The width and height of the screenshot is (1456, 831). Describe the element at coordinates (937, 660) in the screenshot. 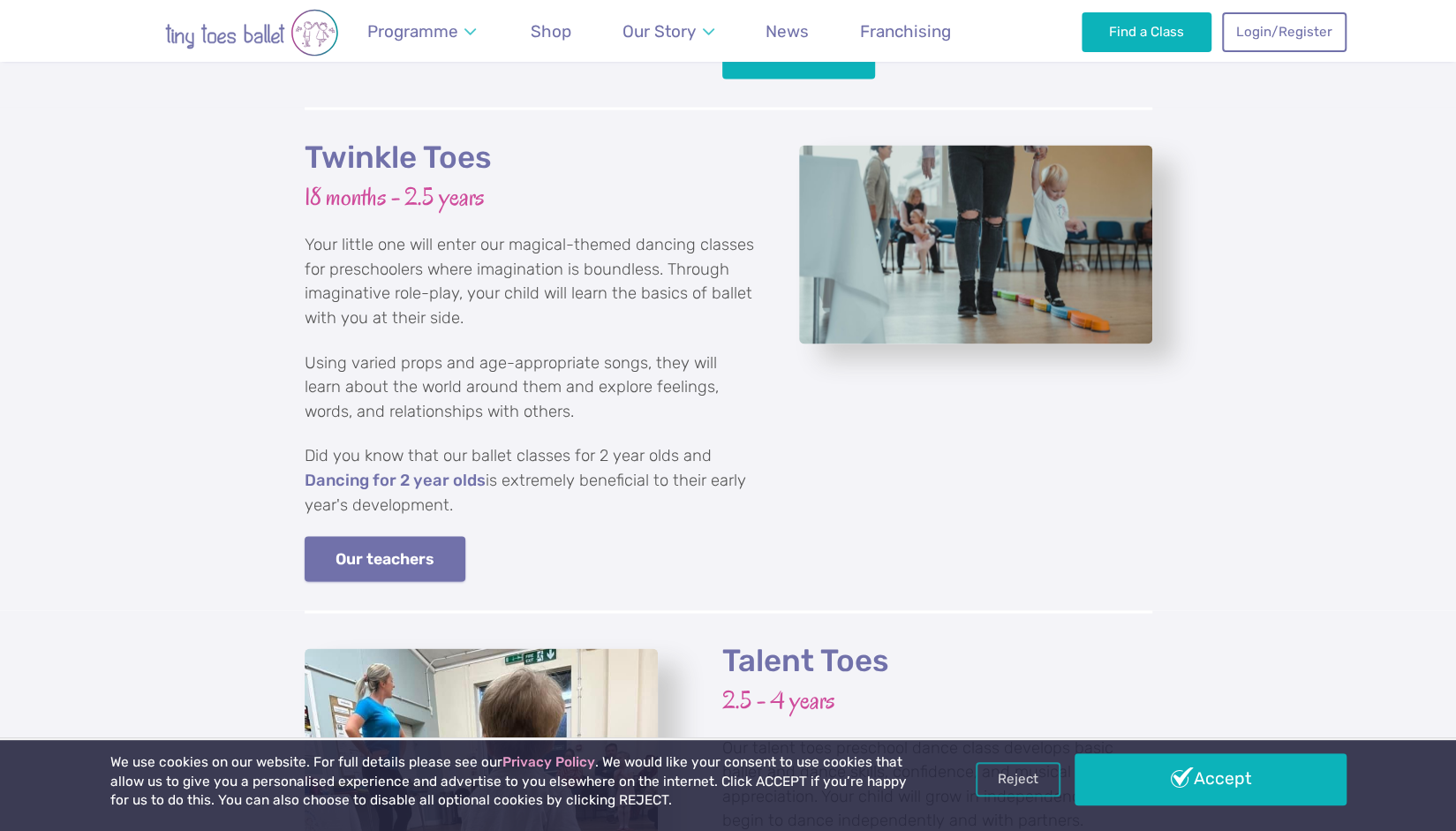

I see `h2: Talent Toes` at that location.